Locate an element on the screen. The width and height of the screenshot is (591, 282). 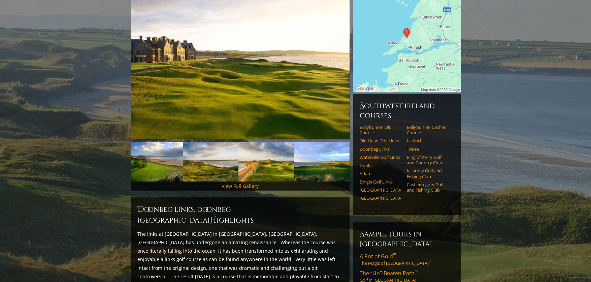
a: Lahinch is located at coordinates (428, 140).